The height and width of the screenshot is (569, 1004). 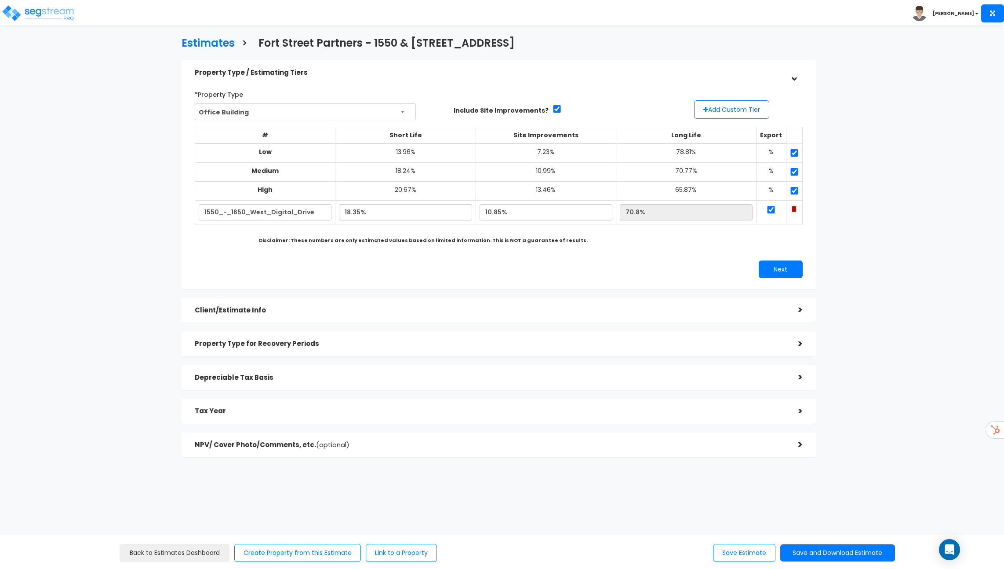 I want to click on button: Link to a Property, so click(x=402, y=552).